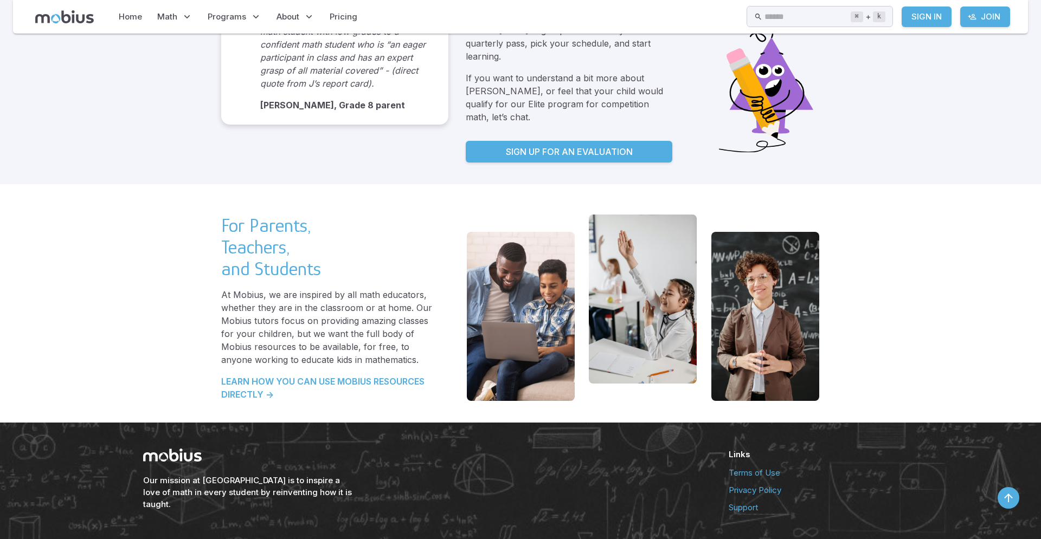 This screenshot has height=539, width=1041. Describe the element at coordinates (329, 327) in the screenshot. I see `p: At Mobius, we are inspired by all math educators, whether they are in the classroom or at home. O...` at that location.